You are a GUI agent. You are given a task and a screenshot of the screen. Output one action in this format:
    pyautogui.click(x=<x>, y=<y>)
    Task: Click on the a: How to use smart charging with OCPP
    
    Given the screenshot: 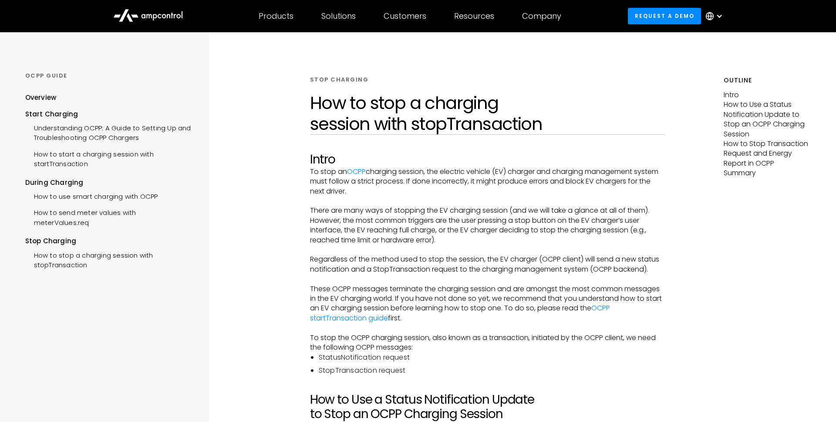 What is the action you would take?
    pyautogui.click(x=91, y=195)
    